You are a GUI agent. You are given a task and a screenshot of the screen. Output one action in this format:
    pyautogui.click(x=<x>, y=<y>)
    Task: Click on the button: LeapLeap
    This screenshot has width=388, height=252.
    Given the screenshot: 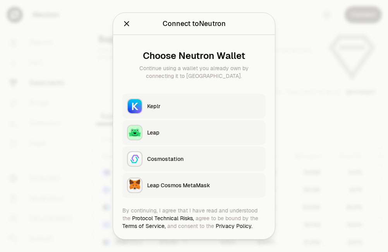 What is the action you would take?
    pyautogui.click(x=194, y=132)
    